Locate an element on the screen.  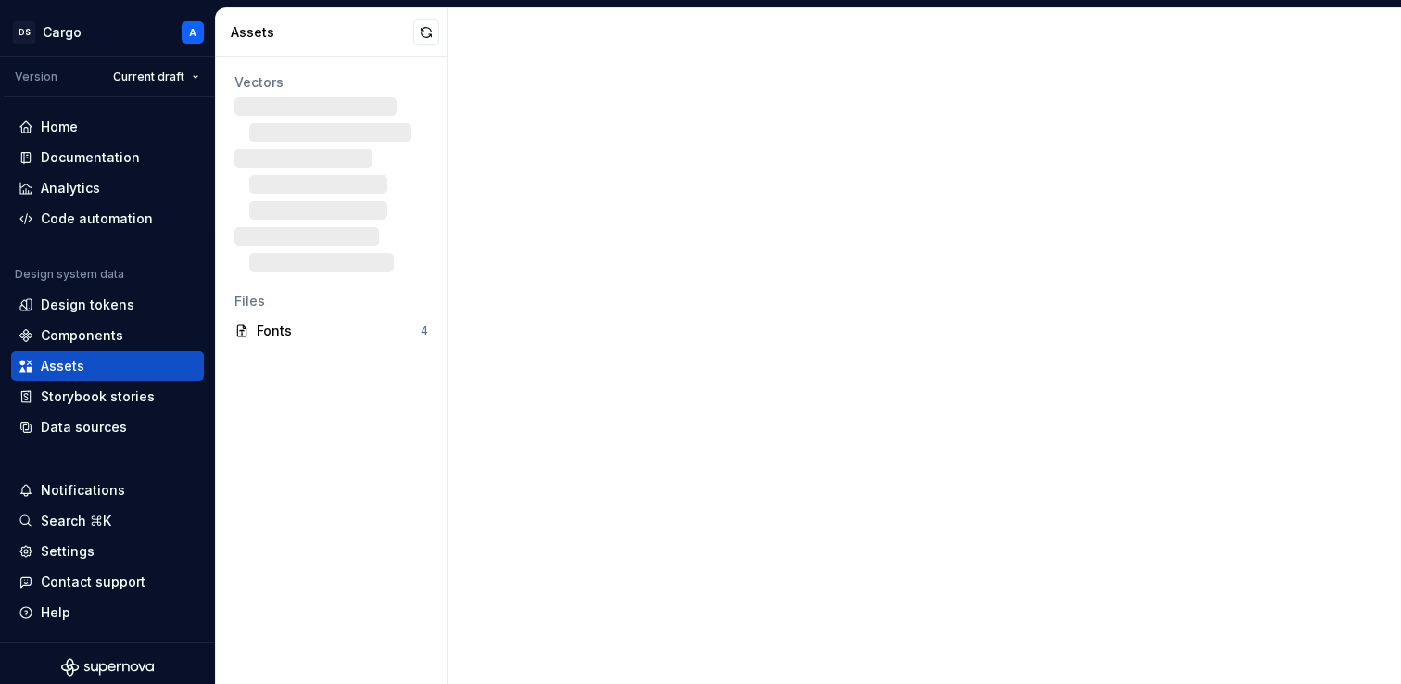
div: Cargo is located at coordinates (62, 32).